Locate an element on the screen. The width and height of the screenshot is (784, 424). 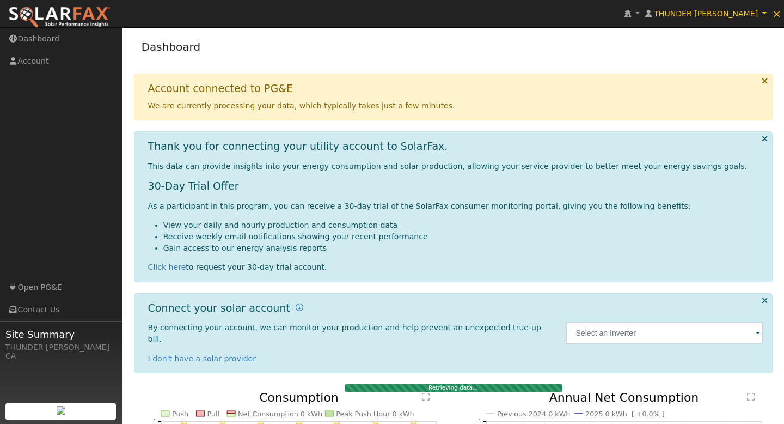
h1: 30-Day Trial Offer is located at coordinates (456, 186).